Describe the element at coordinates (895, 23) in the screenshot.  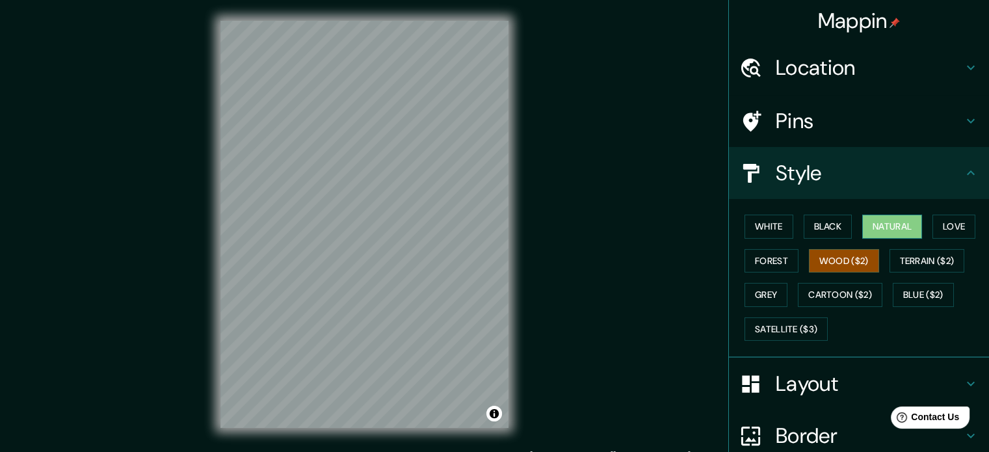
I see `img: pin-icon.png` at that location.